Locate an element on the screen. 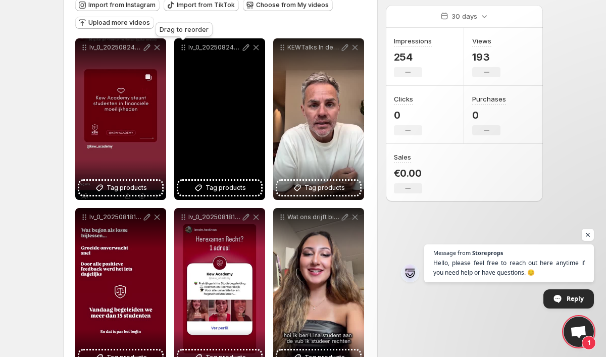 The image size is (606, 357). span: Choose from My videos is located at coordinates (292, 5).